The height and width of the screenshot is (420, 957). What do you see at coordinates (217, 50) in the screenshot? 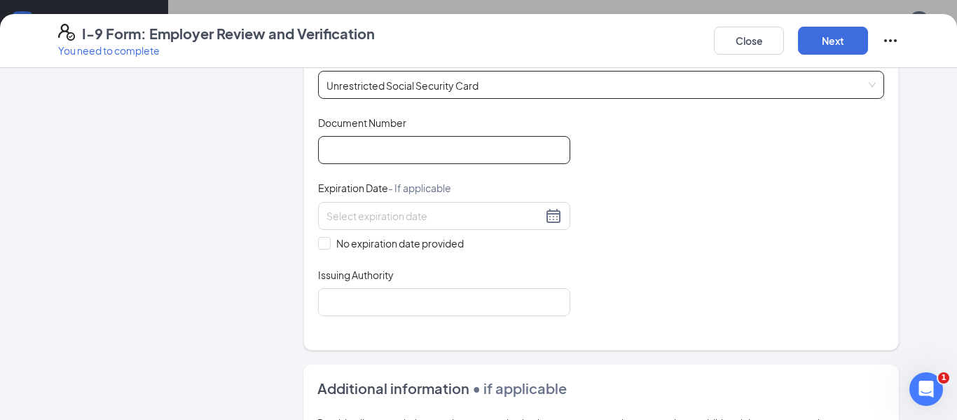
I see `p: You need to complete` at bounding box center [217, 50].